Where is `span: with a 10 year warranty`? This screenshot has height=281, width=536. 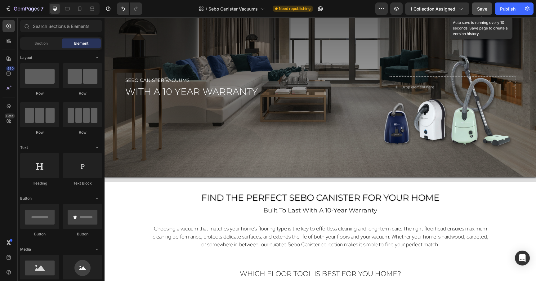 span: with a 10 year warranty is located at coordinates (87, 74).